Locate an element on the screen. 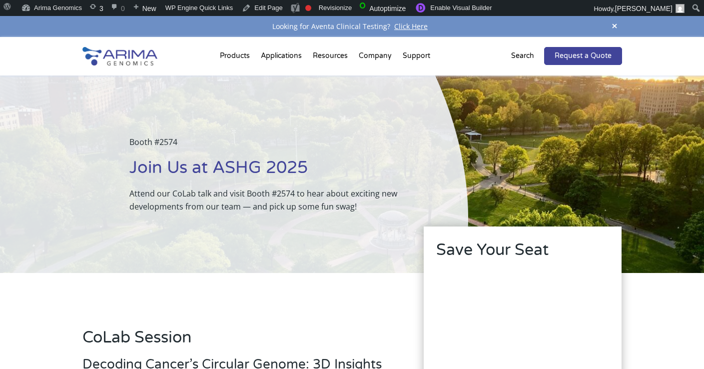 Image resolution: width=704 pixels, height=369 pixels. h2: Save Your Seat is located at coordinates (523, 254).